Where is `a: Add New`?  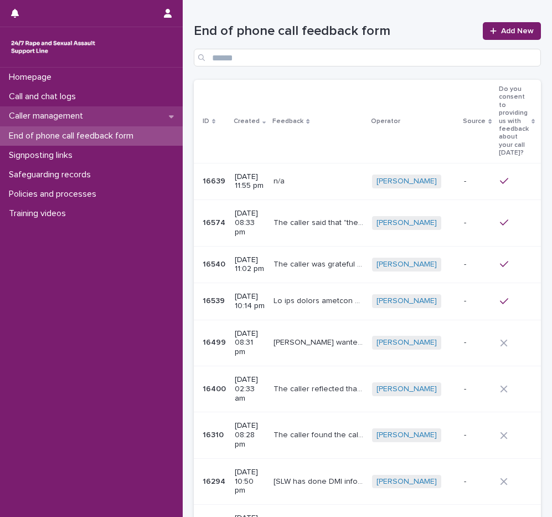 a: Add New is located at coordinates (512, 31).